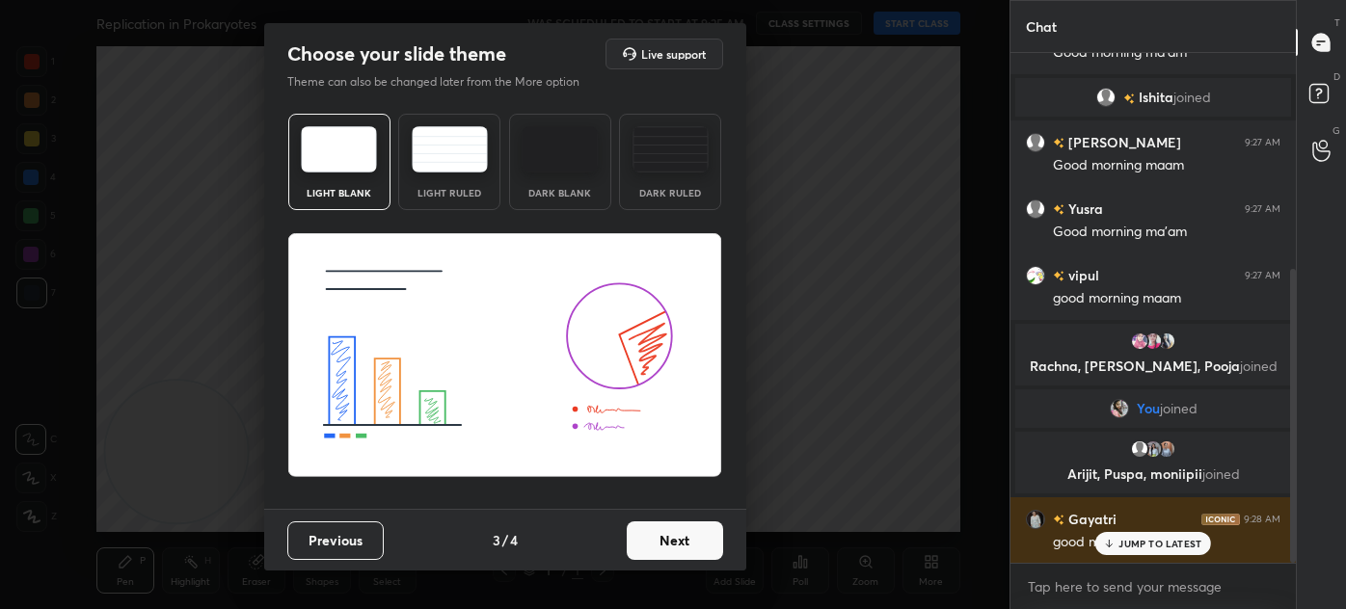  Describe the element at coordinates (449, 193) in the screenshot. I see `div: Light Ruled` at that location.